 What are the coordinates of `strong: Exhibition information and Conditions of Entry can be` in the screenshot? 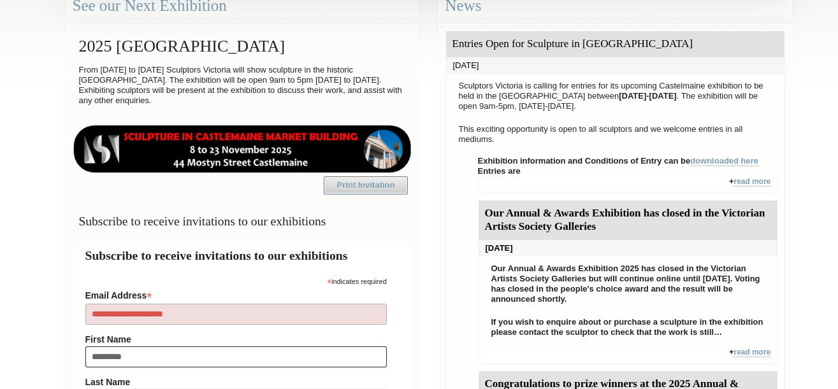 It's located at (618, 161).